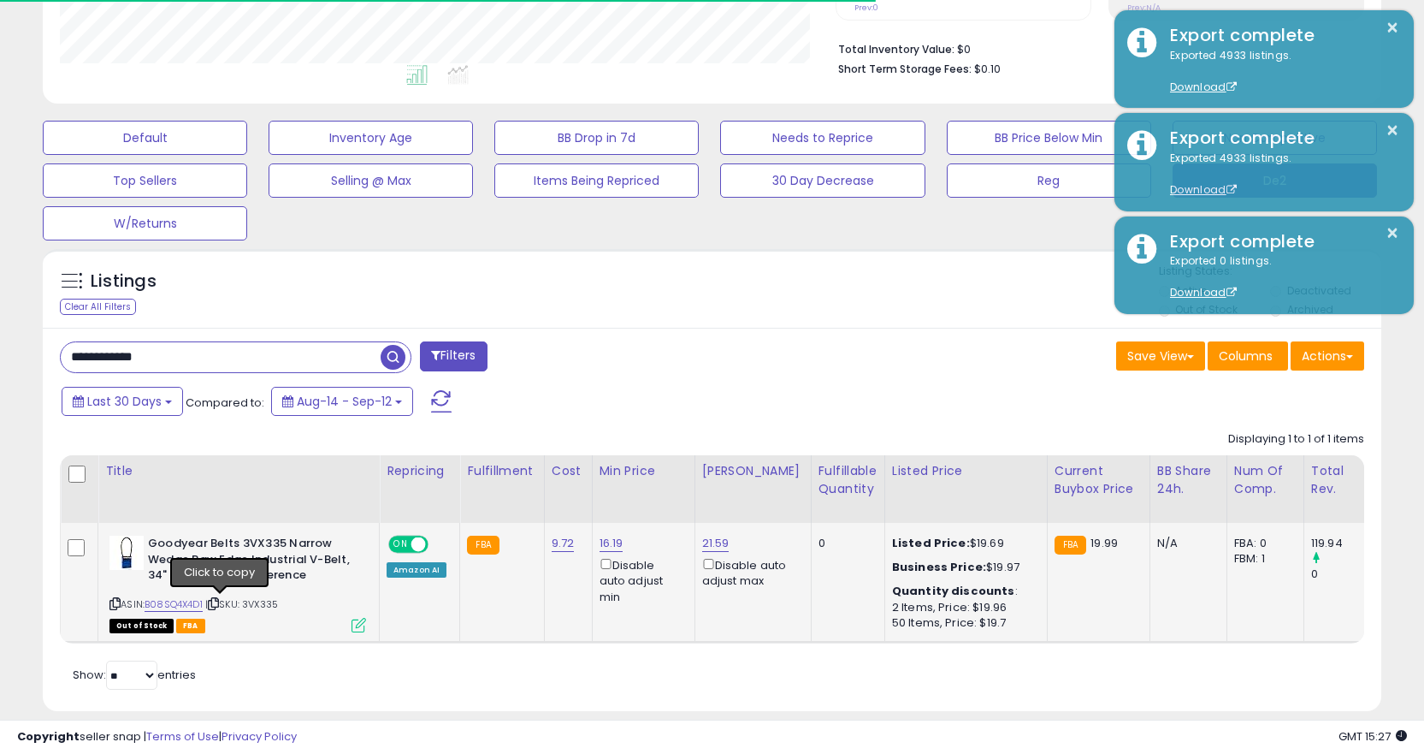 The width and height of the screenshot is (1424, 754). Describe the element at coordinates (931, 542) in the screenshot. I see `b: Listed Price:` at that location.